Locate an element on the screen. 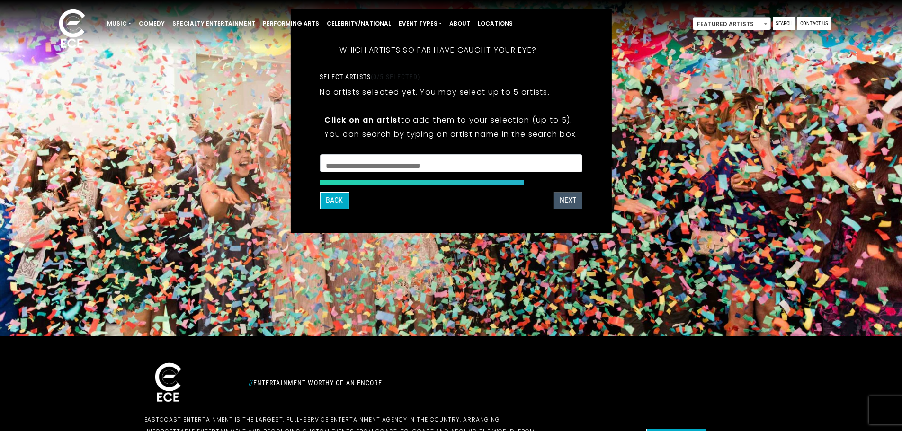  span: Featured Artists is located at coordinates (732, 24).